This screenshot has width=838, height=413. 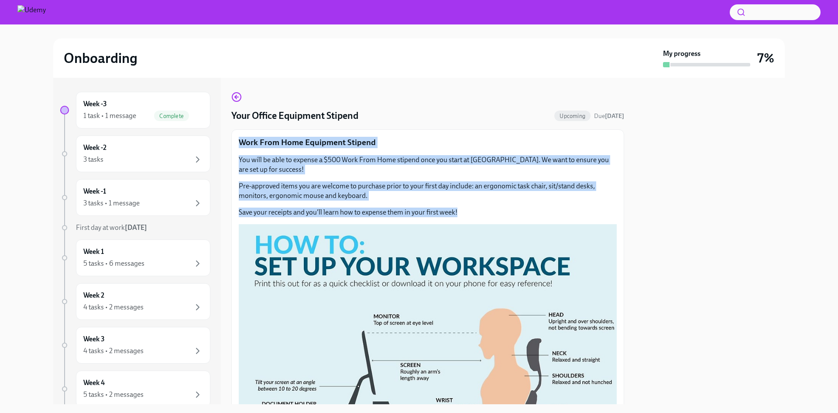 I want to click on div: 5 tasks • 2 messages, so click(x=114, y=394).